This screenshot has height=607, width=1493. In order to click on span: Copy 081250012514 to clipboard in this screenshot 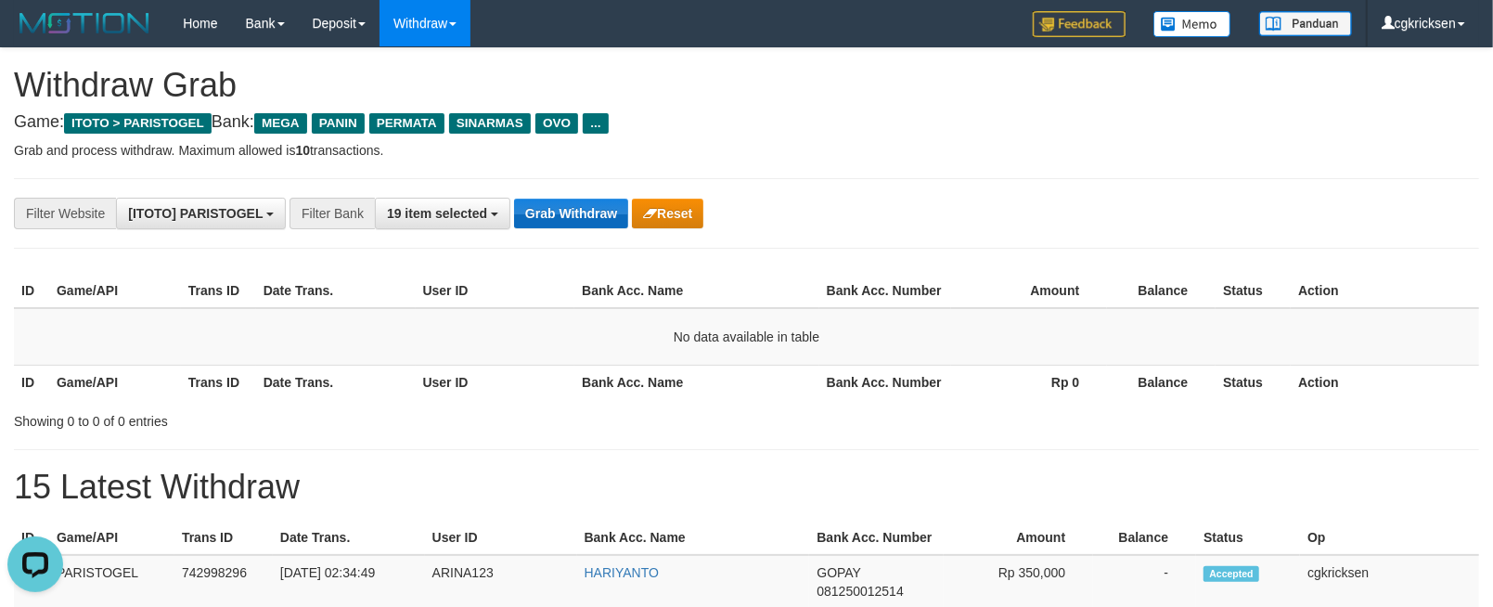, I will do `click(859, 591)`.